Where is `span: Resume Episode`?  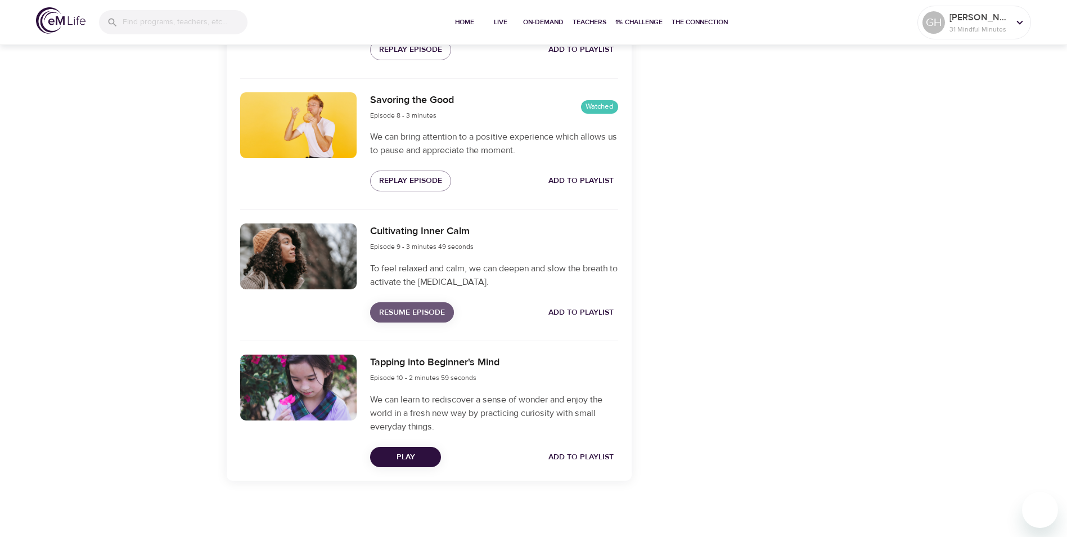 span: Resume Episode is located at coordinates (412, 312).